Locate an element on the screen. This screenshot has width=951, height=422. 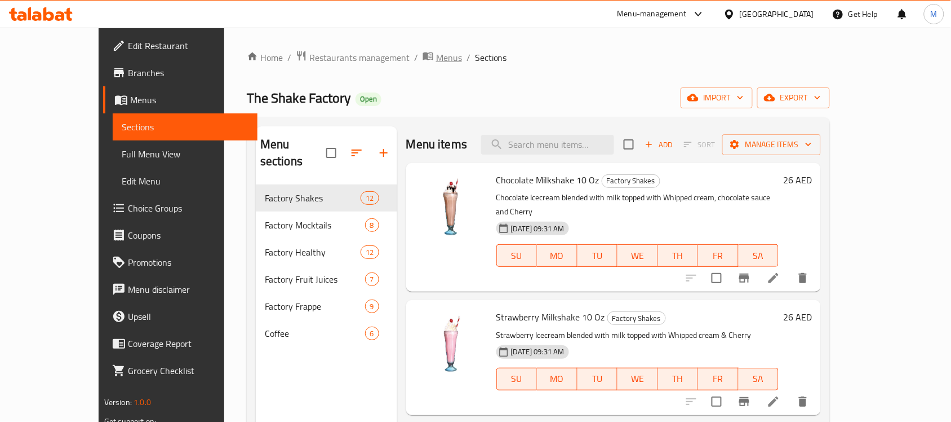
span: Upsell is located at coordinates (188, 316).